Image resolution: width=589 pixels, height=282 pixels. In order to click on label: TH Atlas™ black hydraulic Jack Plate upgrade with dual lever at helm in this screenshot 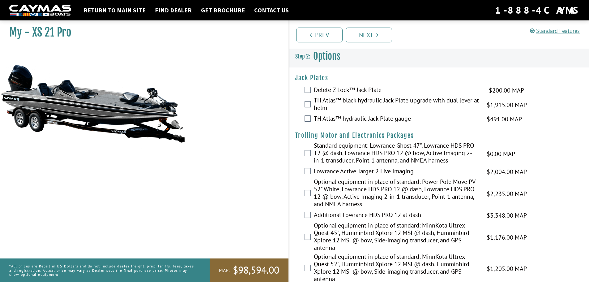, I will do `click(397, 105)`.